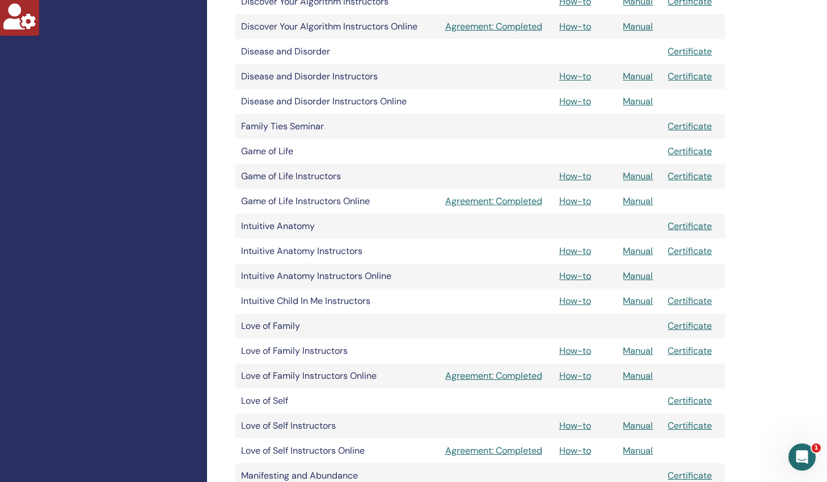 Image resolution: width=827 pixels, height=482 pixels. I want to click on td: Game of Life, so click(338, 152).